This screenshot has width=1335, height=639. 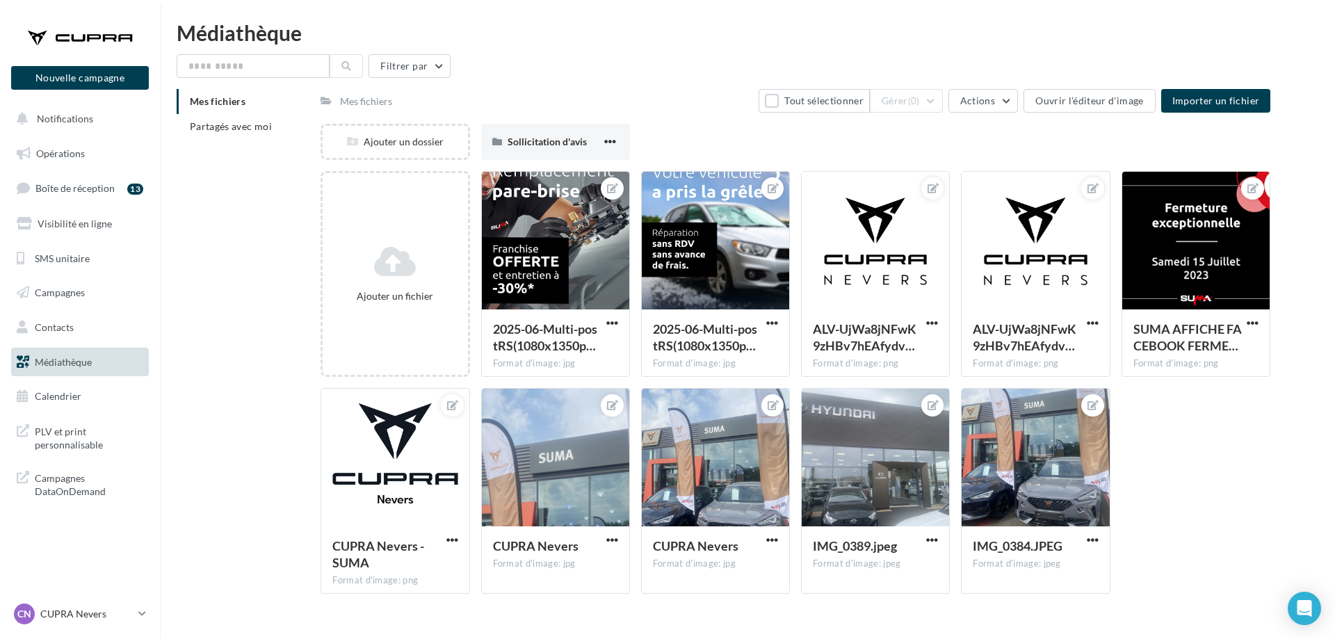 What do you see at coordinates (75, 188) in the screenshot?
I see `span: Boîte de réception` at bounding box center [75, 188].